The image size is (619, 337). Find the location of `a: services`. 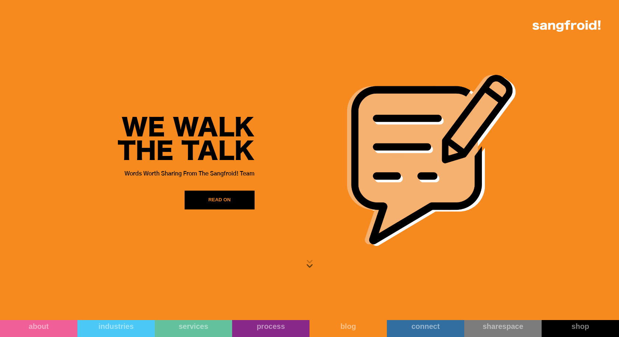

a: services is located at coordinates (193, 328).